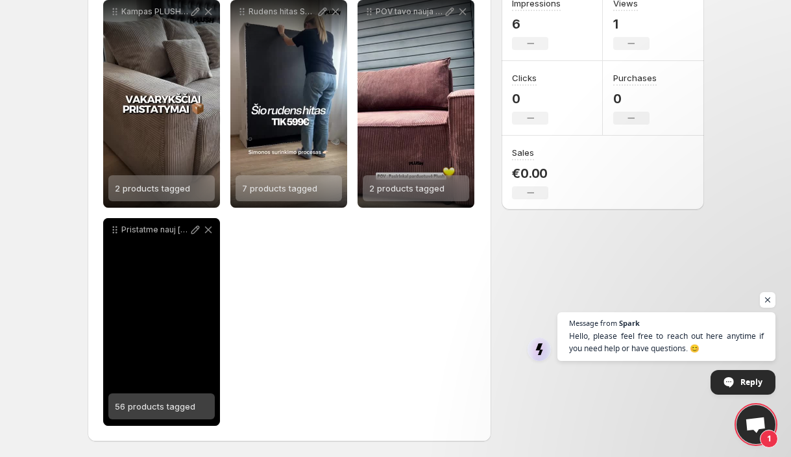 The image size is (791, 457). What do you see at coordinates (530, 173) in the screenshot?
I see `p: €0.00` at bounding box center [530, 173].